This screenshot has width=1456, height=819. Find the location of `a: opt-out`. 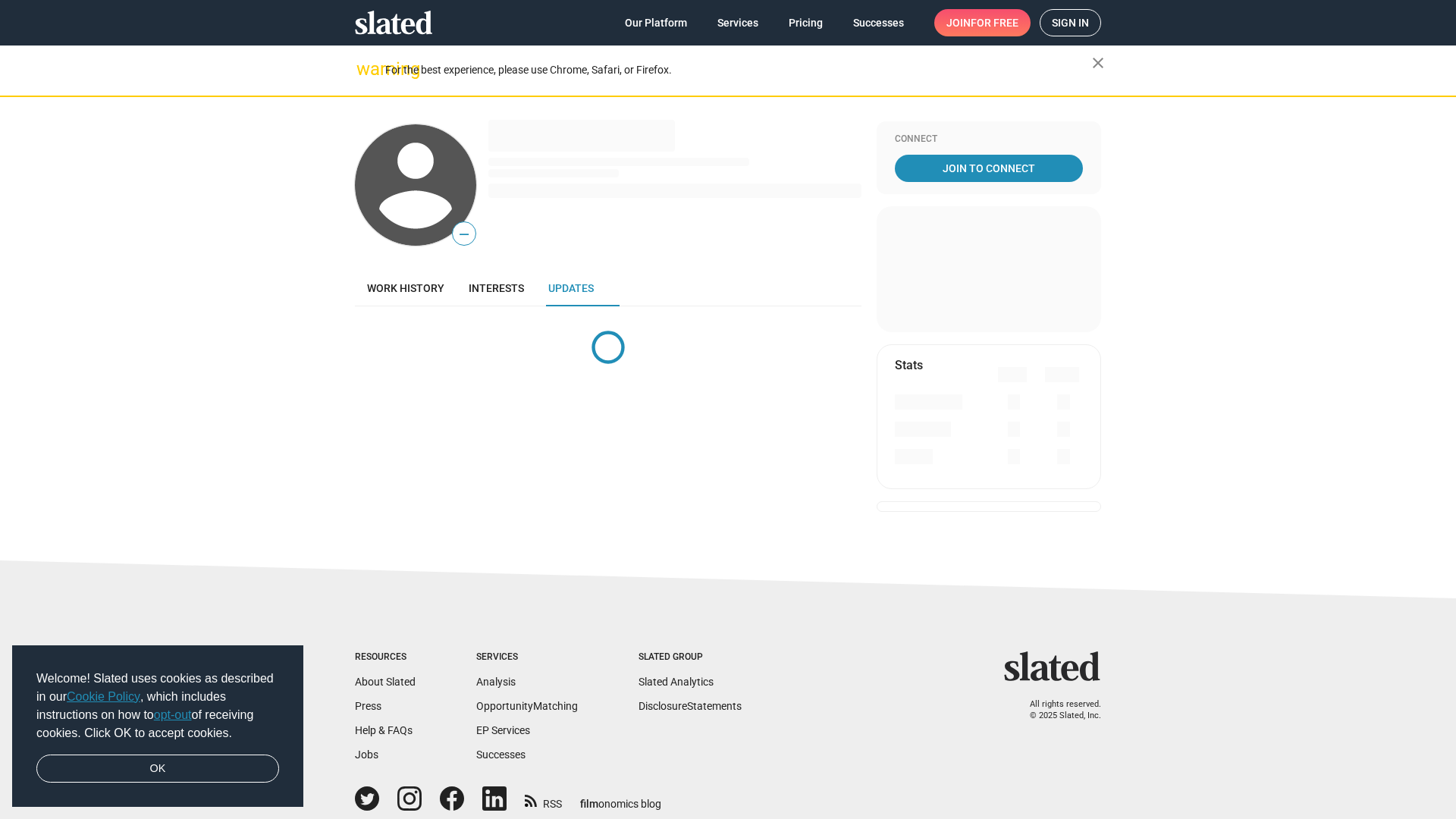

a: opt-out is located at coordinates (173, 715).